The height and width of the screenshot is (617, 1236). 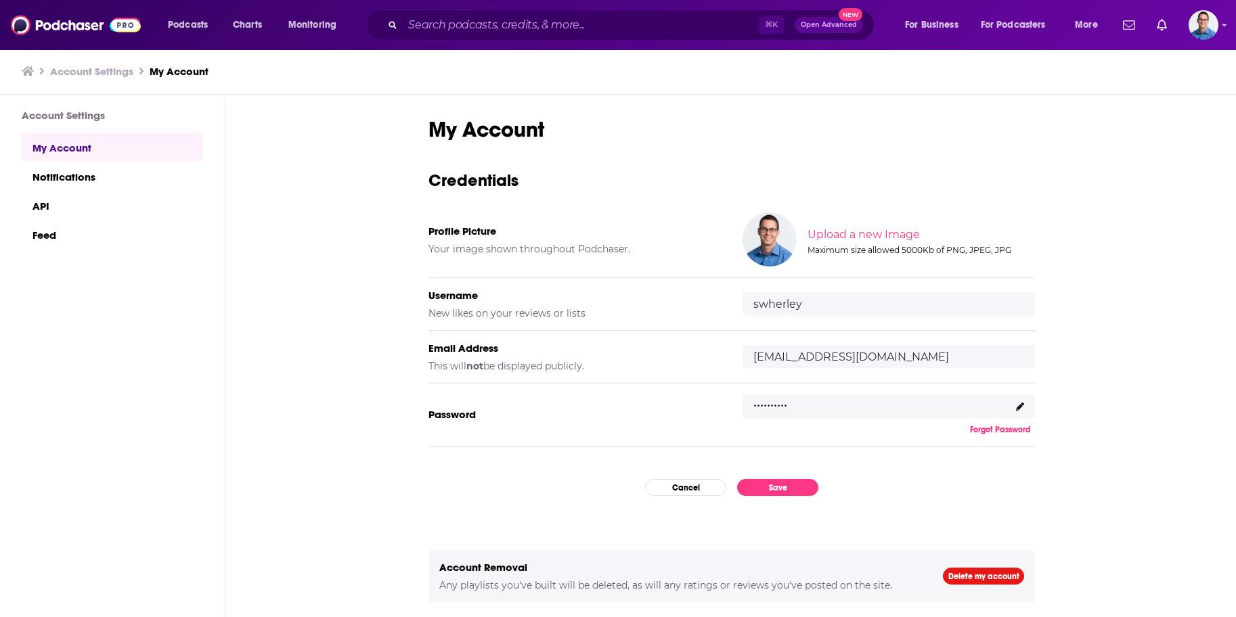 What do you see at coordinates (931, 25) in the screenshot?
I see `span: For Business` at bounding box center [931, 25].